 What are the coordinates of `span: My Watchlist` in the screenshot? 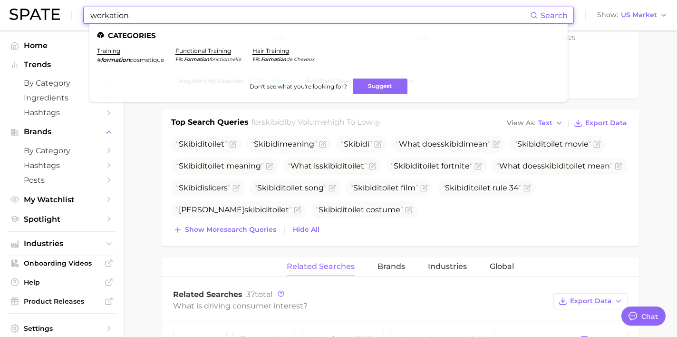 It's located at (62, 199).